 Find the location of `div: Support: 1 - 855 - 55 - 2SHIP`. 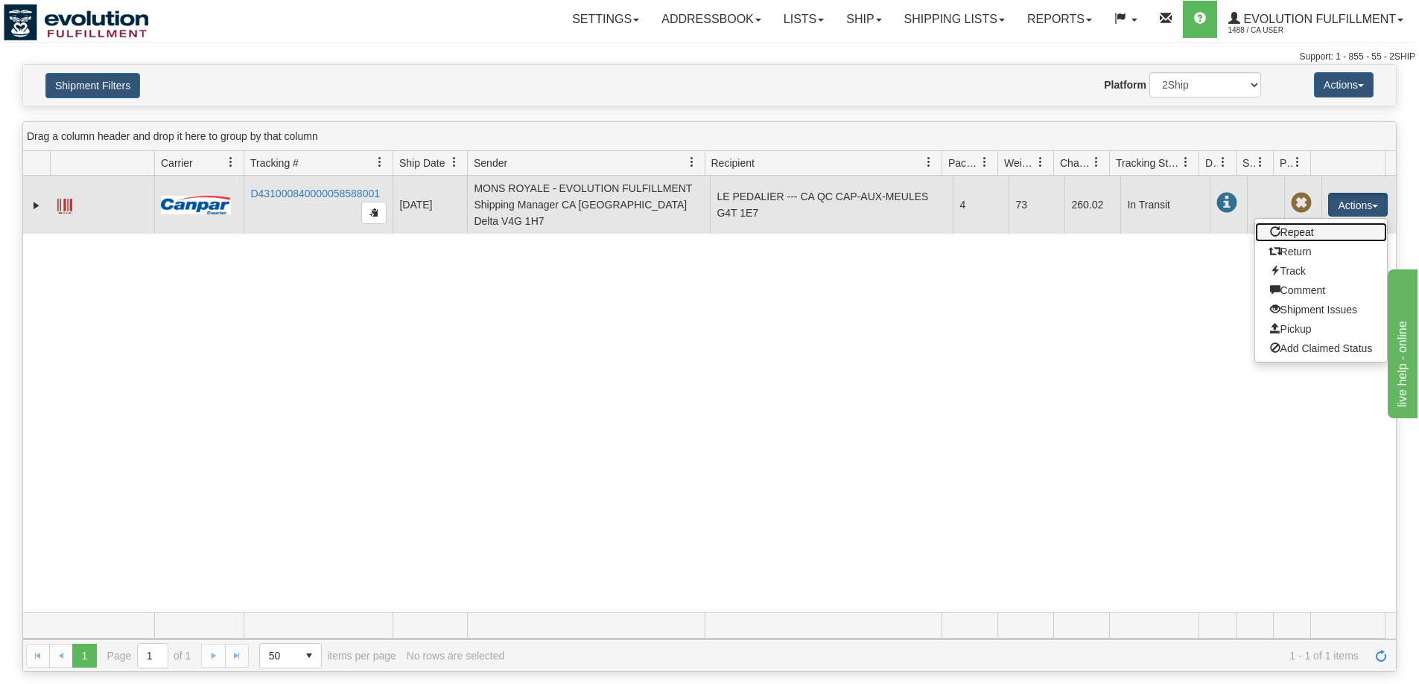

div: Support: 1 - 855 - 55 - 2SHIP is located at coordinates (709, 57).